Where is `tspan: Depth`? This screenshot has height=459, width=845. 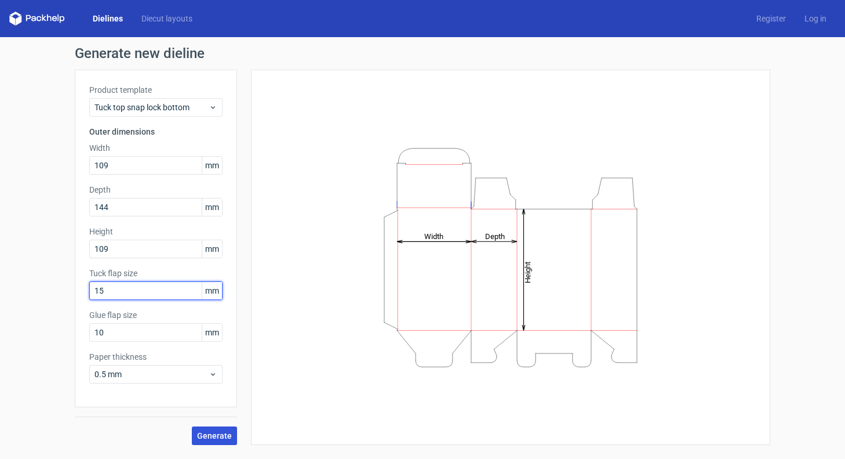
tspan: Depth is located at coordinates (495, 235).